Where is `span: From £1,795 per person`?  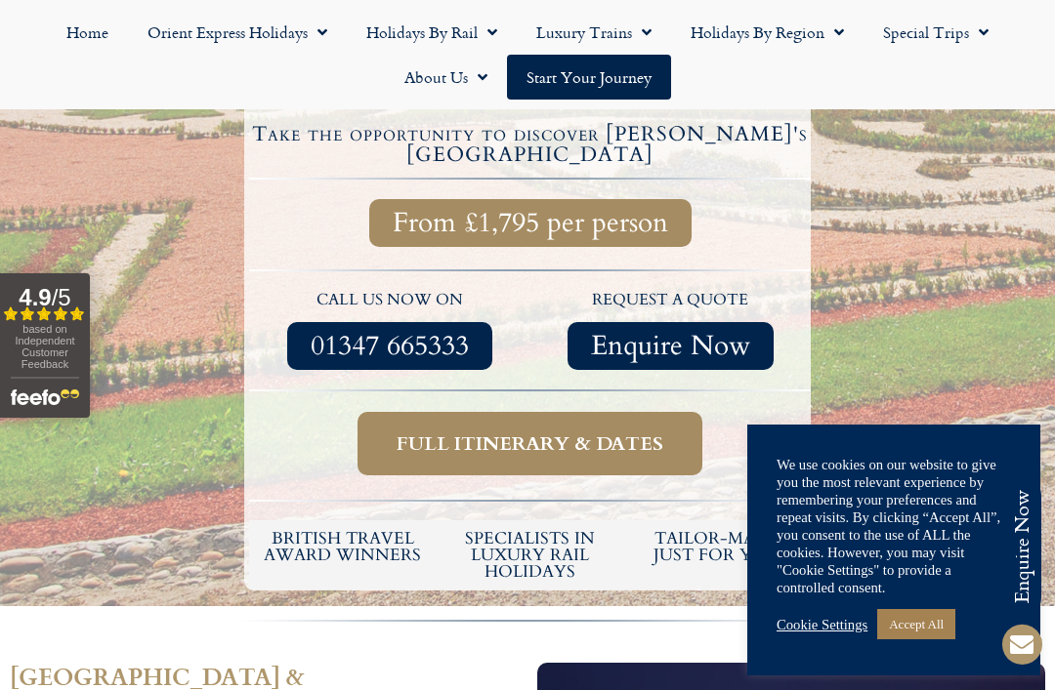 span: From £1,795 per person is located at coordinates (530, 223).